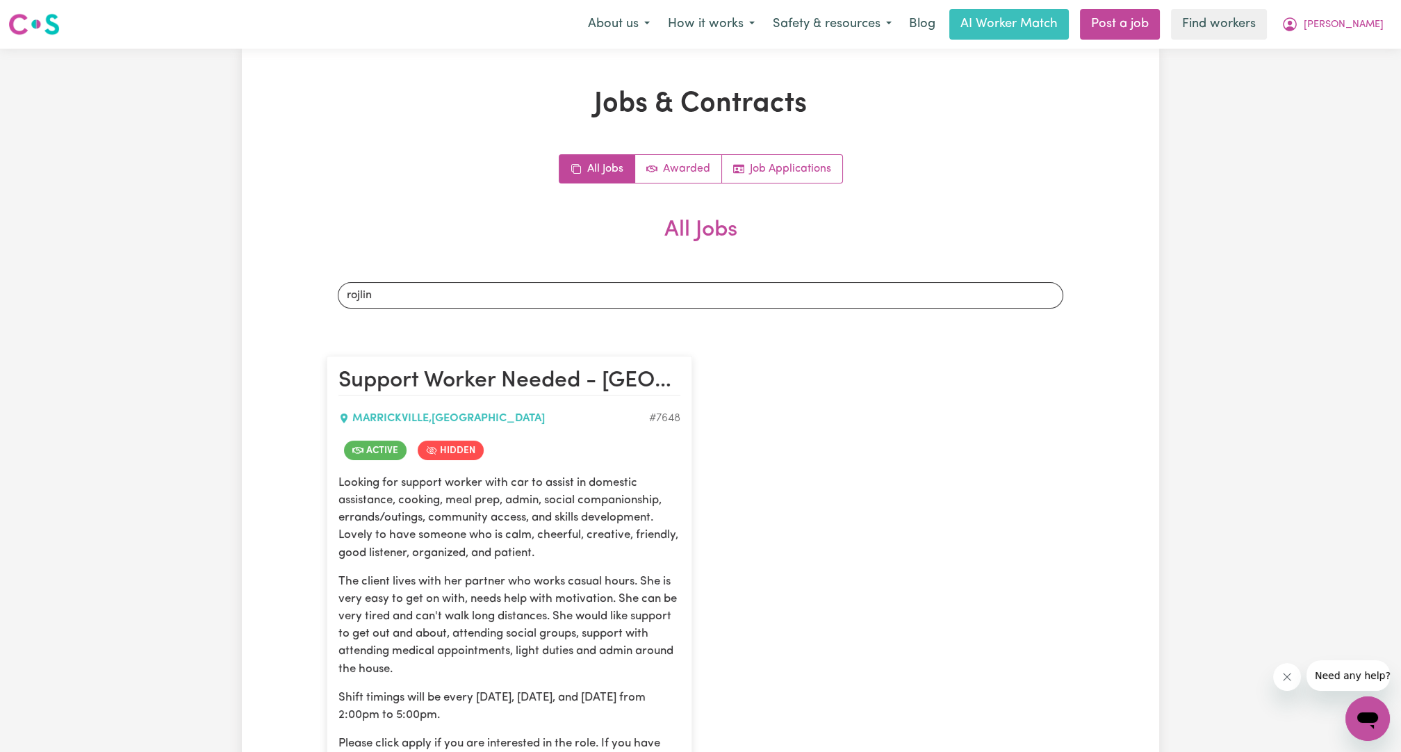  I want to click on span: Need any help?, so click(46, 15).